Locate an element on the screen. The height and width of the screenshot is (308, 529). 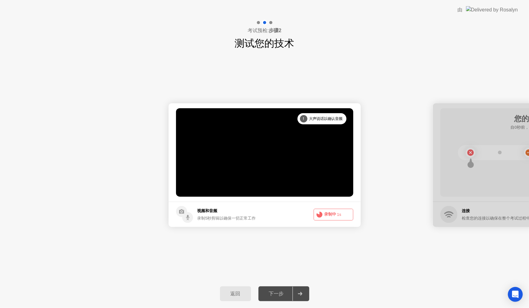
h4: 考试预检: is located at coordinates (264, 31).